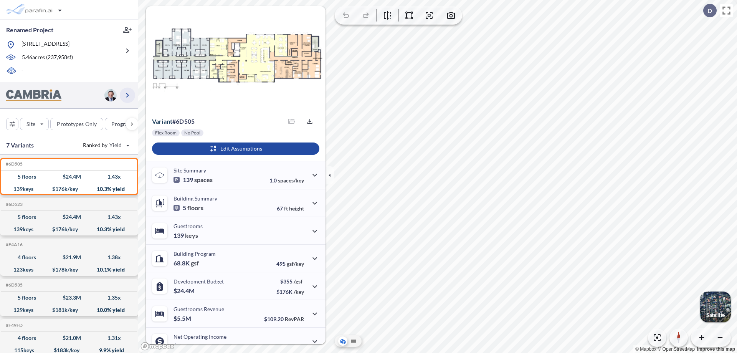 Image resolution: width=737 pixels, height=353 pixels. I want to click on img: Switcher Image, so click(716, 307).